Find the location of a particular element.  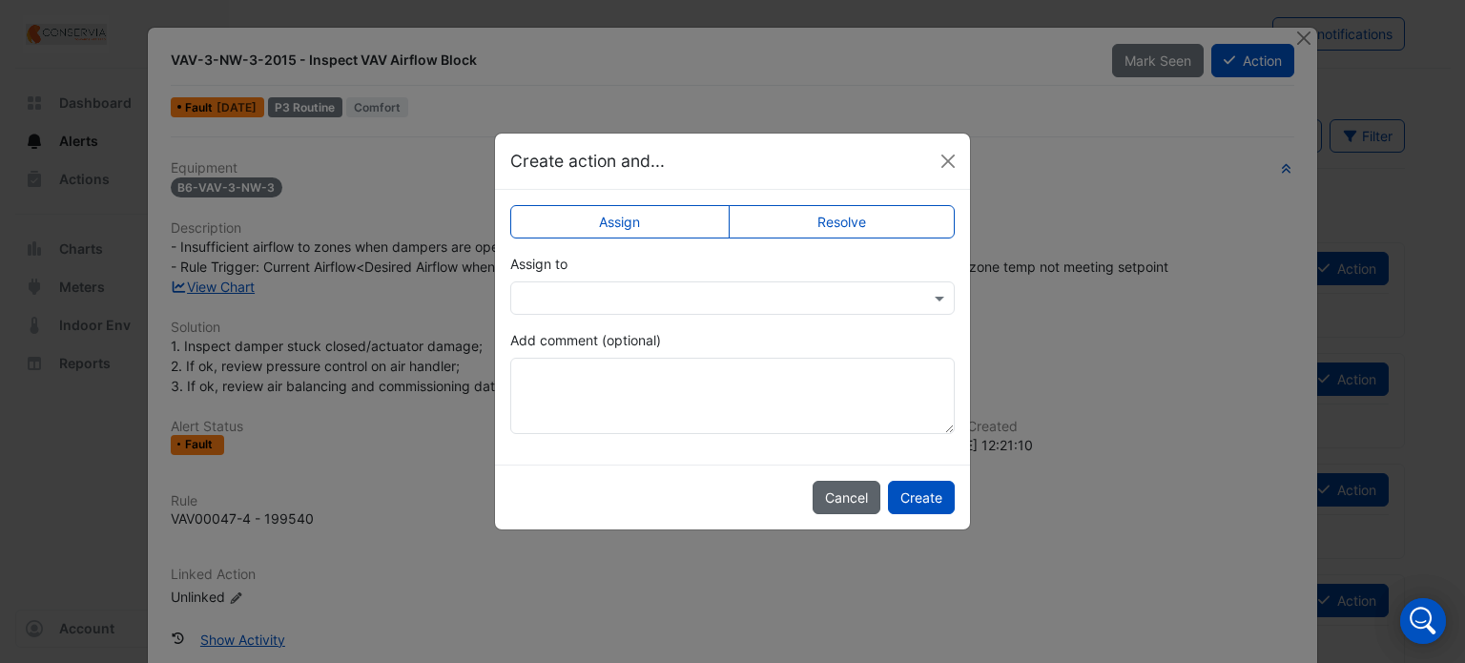

label: Add comment (optional) is located at coordinates (586, 340).